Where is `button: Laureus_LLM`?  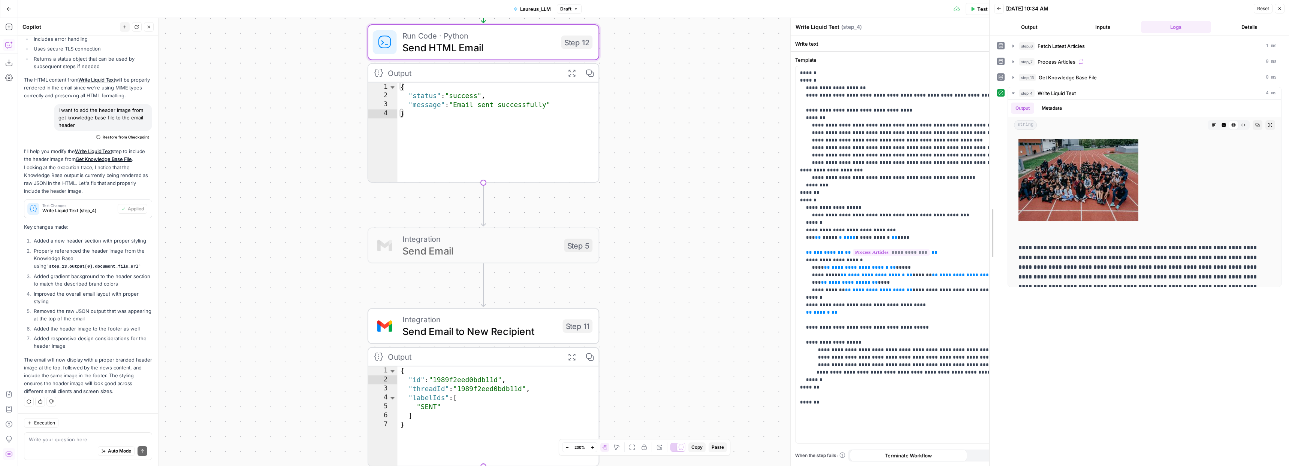
button: Laureus_LLM is located at coordinates (532, 9).